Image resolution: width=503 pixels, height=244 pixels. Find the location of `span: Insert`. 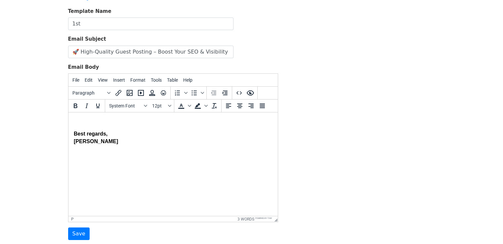

span: Insert is located at coordinates (119, 80).